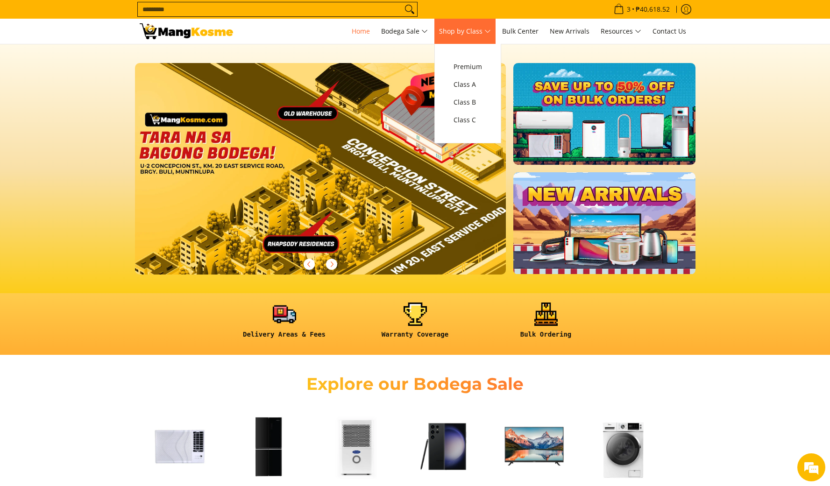 The width and height of the screenshot is (830, 486). What do you see at coordinates (623, 447) in the screenshot?
I see `img: Washing Machines` at bounding box center [623, 447].